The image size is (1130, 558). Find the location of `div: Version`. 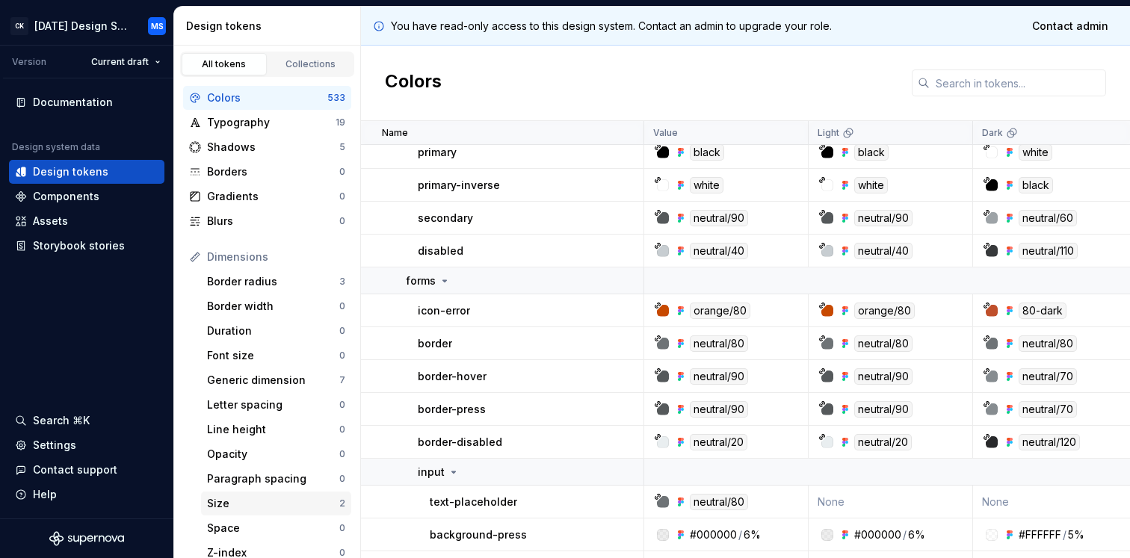

div: Version is located at coordinates (29, 62).